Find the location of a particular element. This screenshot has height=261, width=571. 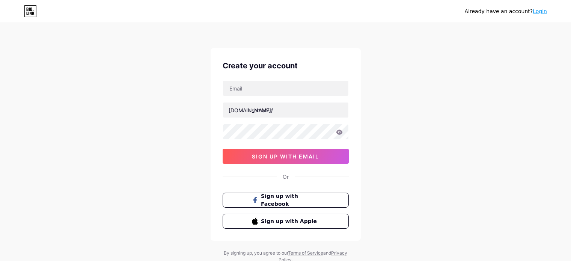

input: Email is located at coordinates (286, 88).